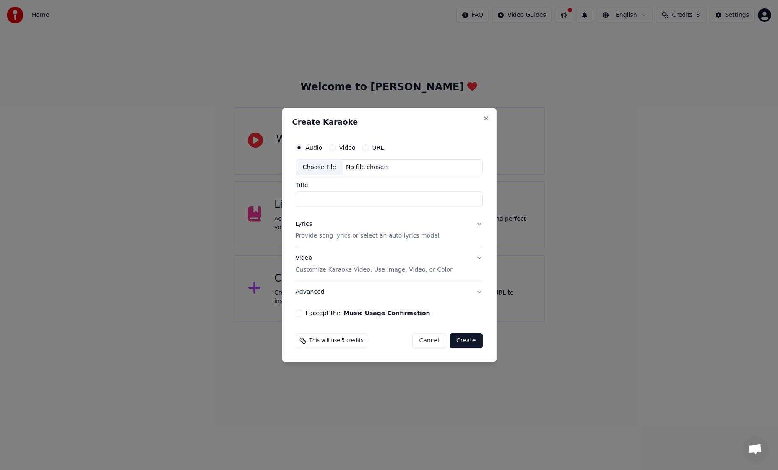 This screenshot has height=470, width=778. What do you see at coordinates (389, 264) in the screenshot?
I see `button: VideoCustomize Karaoke Video: Use Image, Video, or Color` at bounding box center [389, 264].